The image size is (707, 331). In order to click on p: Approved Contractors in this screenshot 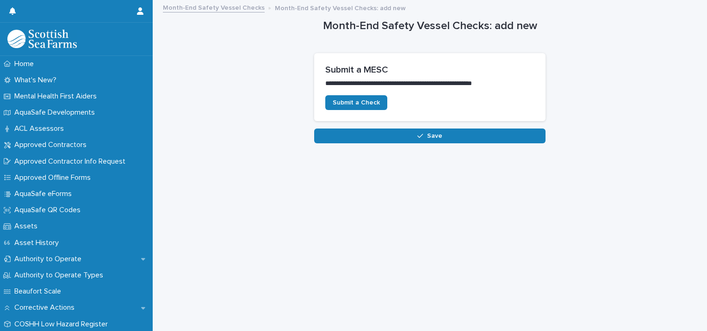, I will do `click(52, 145)`.